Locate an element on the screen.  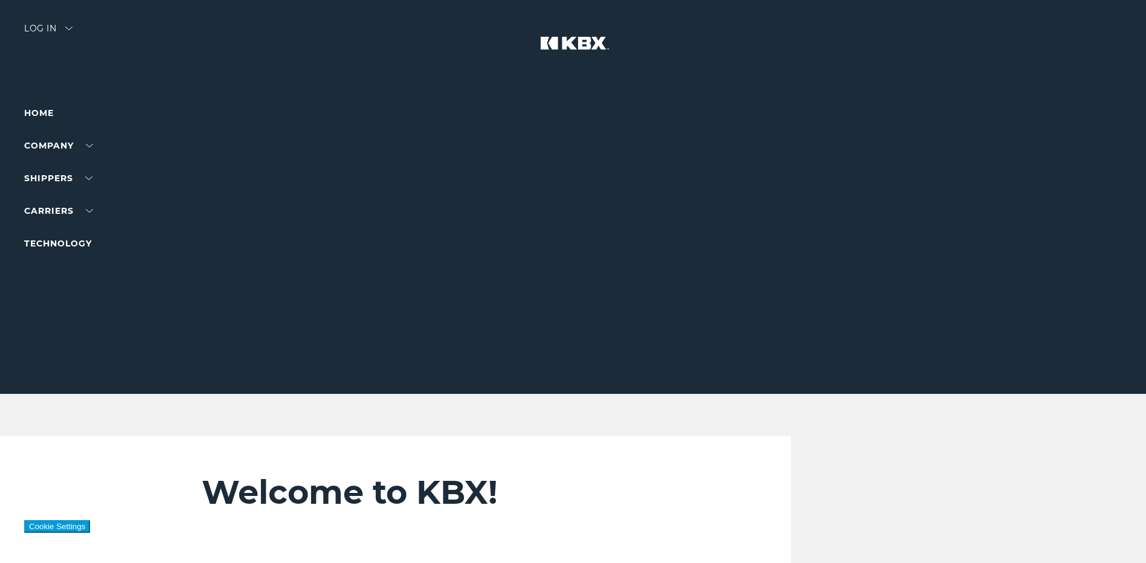
button: Cookie Settings is located at coordinates (57, 526).